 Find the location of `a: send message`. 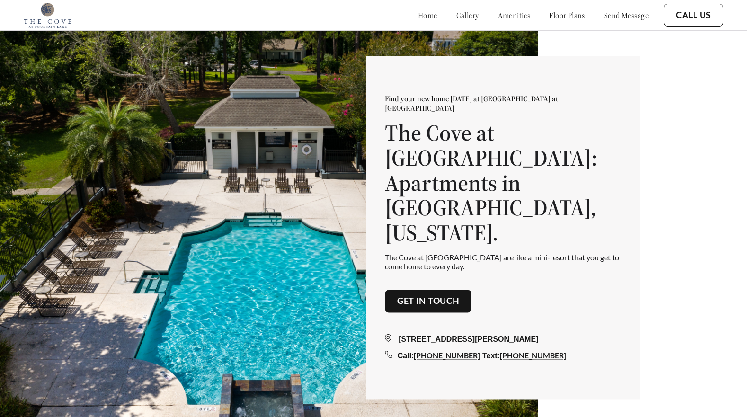

a: send message is located at coordinates (626, 15).